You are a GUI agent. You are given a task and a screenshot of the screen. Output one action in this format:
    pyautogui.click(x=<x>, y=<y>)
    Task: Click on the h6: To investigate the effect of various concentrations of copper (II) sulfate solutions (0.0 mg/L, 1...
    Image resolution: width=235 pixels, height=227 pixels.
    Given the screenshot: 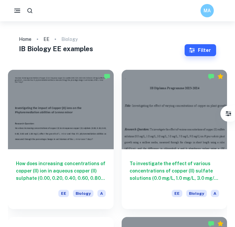 What is the action you would take?
    pyautogui.click(x=174, y=171)
    